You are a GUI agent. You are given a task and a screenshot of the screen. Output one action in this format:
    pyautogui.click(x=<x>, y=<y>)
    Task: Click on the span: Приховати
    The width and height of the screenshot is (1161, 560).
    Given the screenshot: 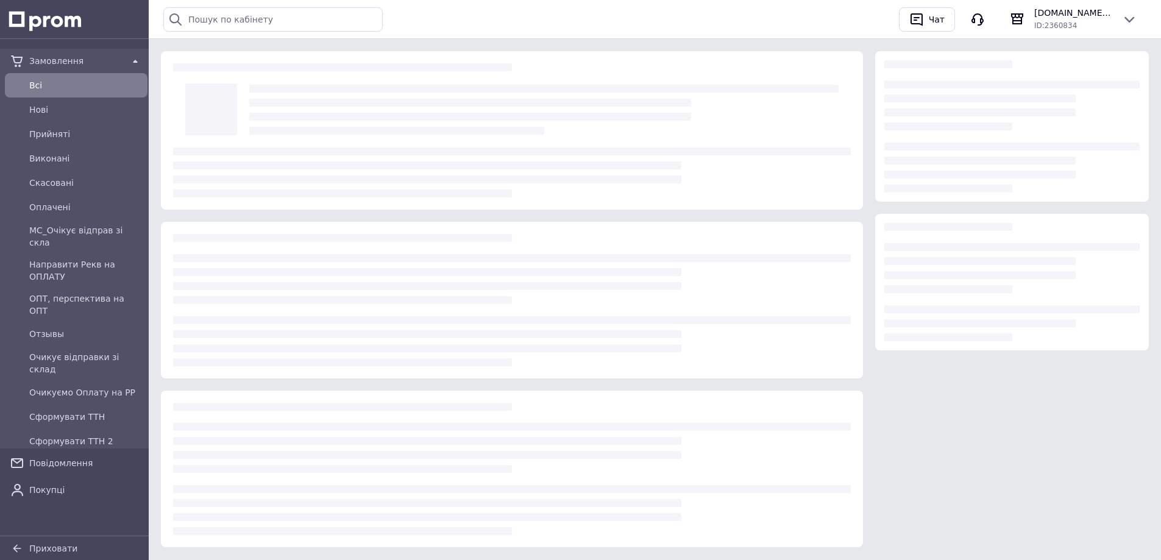 What is the action you would take?
    pyautogui.click(x=53, y=549)
    